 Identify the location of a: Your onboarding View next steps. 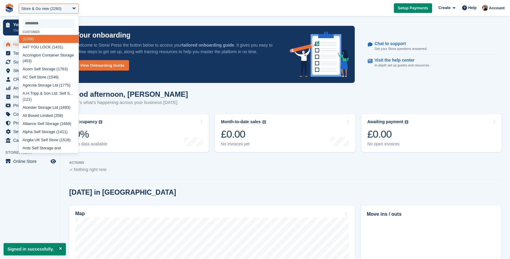
(30, 27).